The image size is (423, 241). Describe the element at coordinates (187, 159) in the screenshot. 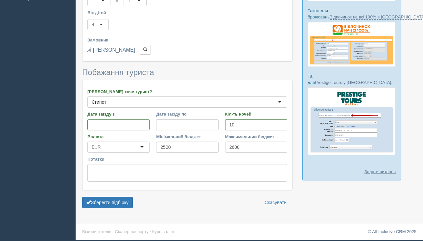

I see `label: Нотатки` at that location.